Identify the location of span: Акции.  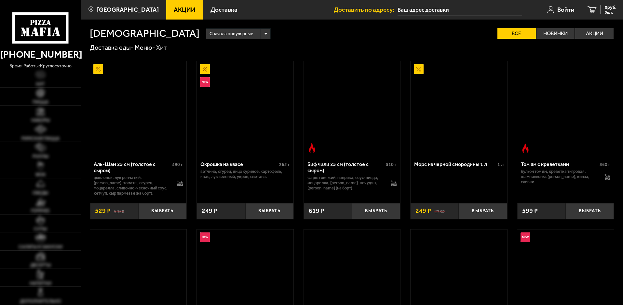
(184, 9).